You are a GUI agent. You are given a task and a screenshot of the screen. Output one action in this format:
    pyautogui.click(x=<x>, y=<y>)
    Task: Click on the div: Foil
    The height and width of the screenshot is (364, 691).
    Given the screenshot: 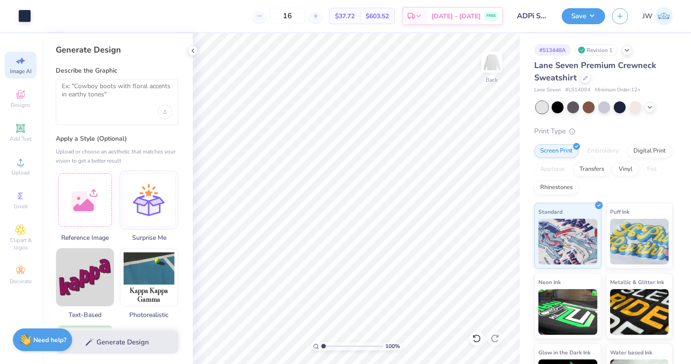 What is the action you would take?
    pyautogui.click(x=651, y=169)
    